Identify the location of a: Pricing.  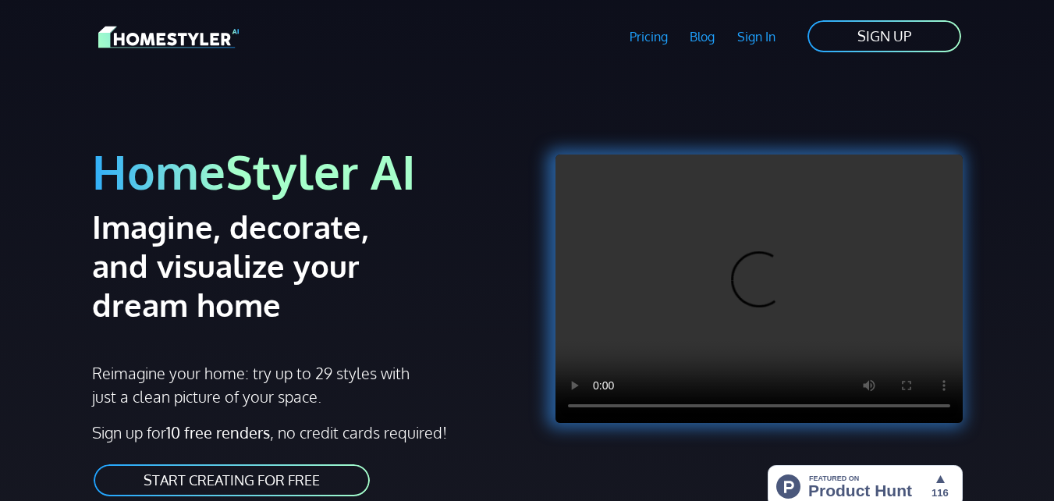
(648, 37).